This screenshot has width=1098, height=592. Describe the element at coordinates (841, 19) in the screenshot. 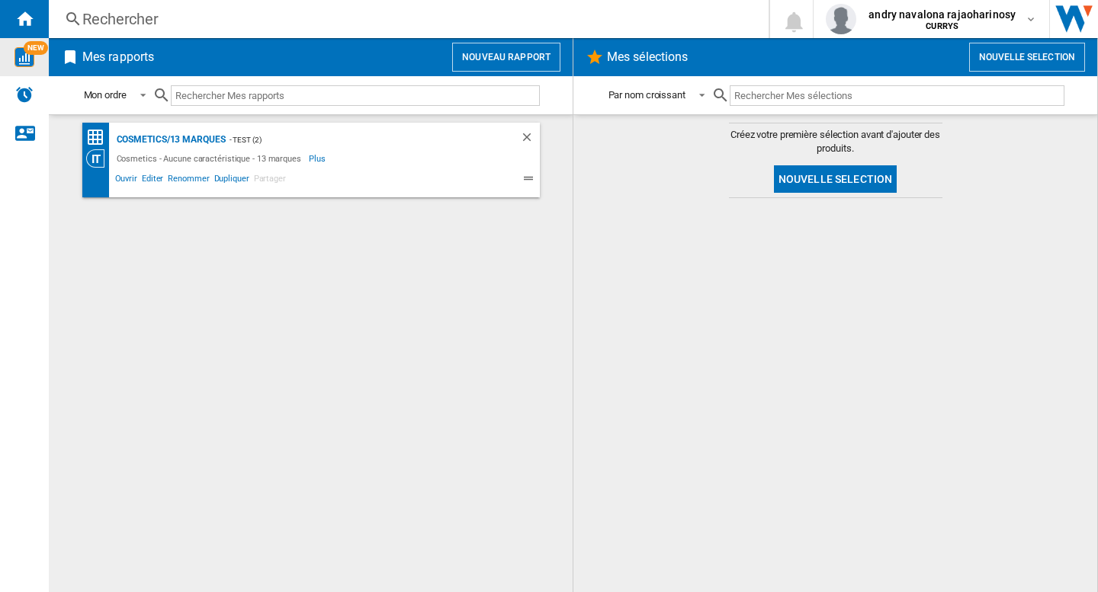

I see `img: profile.jpg` at that location.